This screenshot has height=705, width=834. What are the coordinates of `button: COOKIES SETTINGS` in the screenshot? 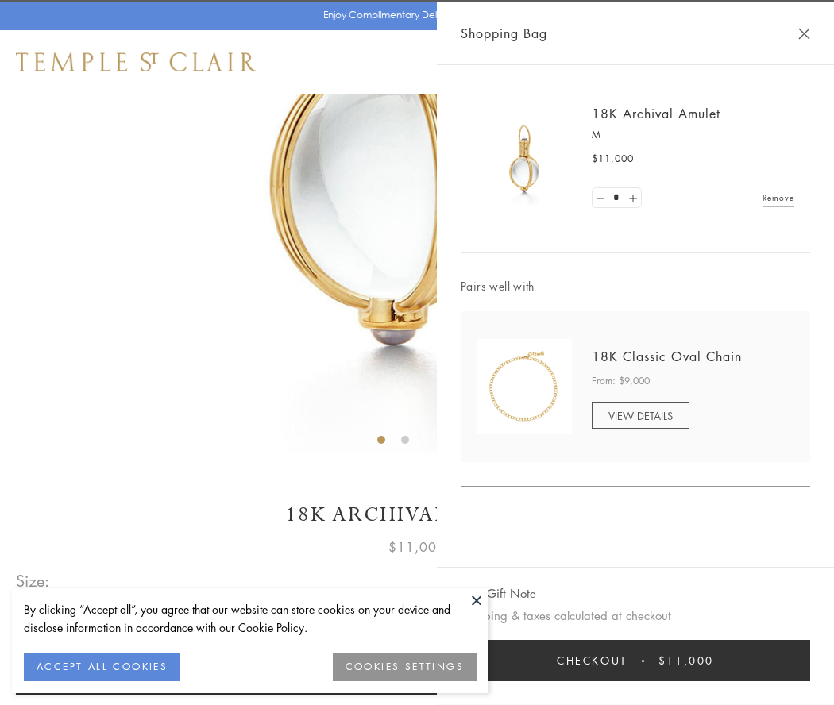 It's located at (404, 667).